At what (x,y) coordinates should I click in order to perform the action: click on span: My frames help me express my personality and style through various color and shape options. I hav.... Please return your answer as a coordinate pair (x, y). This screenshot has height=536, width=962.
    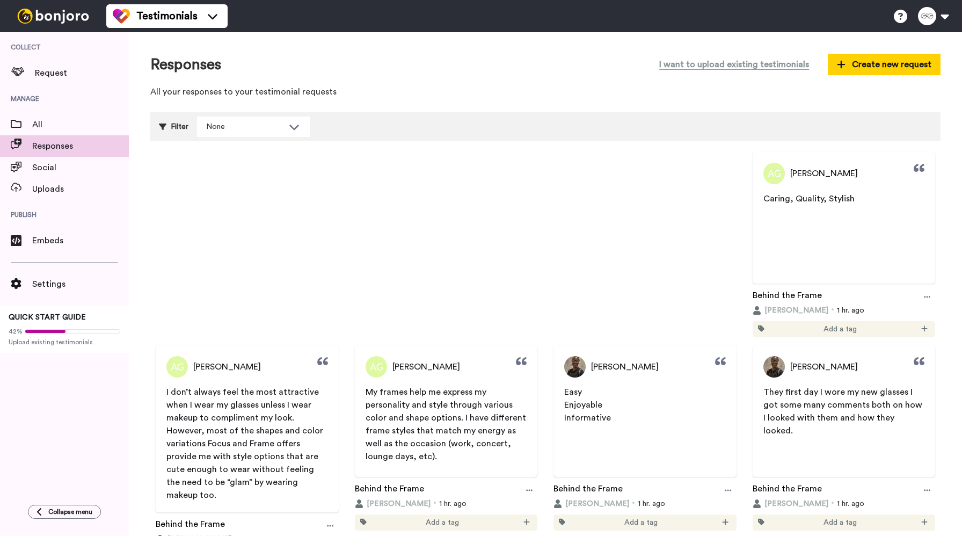
    Looking at the image, I should click on (447, 424).